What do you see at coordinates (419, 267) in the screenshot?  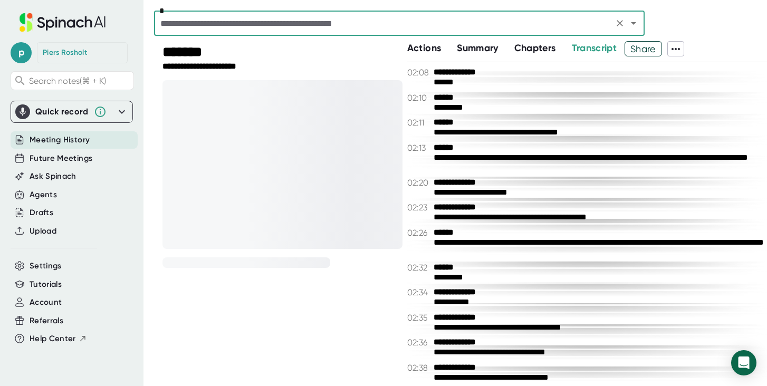 I see `span: 02:32` at bounding box center [419, 267].